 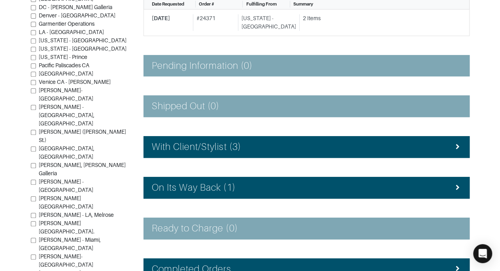 What do you see at coordinates (261, 4) in the screenshot?
I see `span: Fulfilling From` at bounding box center [261, 4].